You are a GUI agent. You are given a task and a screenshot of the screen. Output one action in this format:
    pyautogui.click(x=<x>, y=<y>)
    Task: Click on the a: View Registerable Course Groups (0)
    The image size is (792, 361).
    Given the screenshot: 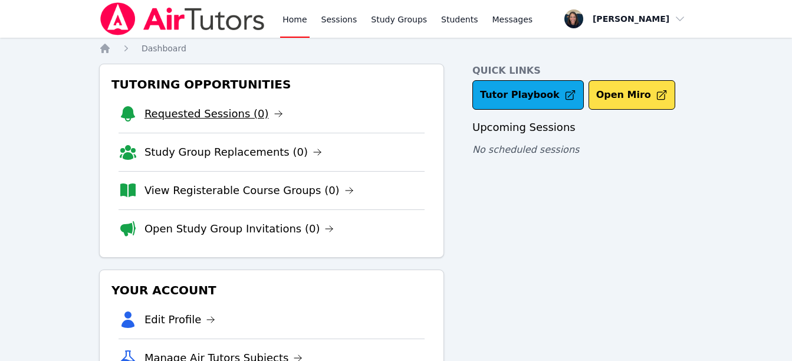 What is the action you would take?
    pyautogui.click(x=249, y=190)
    